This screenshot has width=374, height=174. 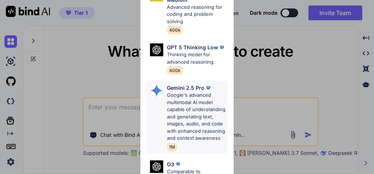 I want to click on p: Gemini 2.5 Pro, so click(x=186, y=88).